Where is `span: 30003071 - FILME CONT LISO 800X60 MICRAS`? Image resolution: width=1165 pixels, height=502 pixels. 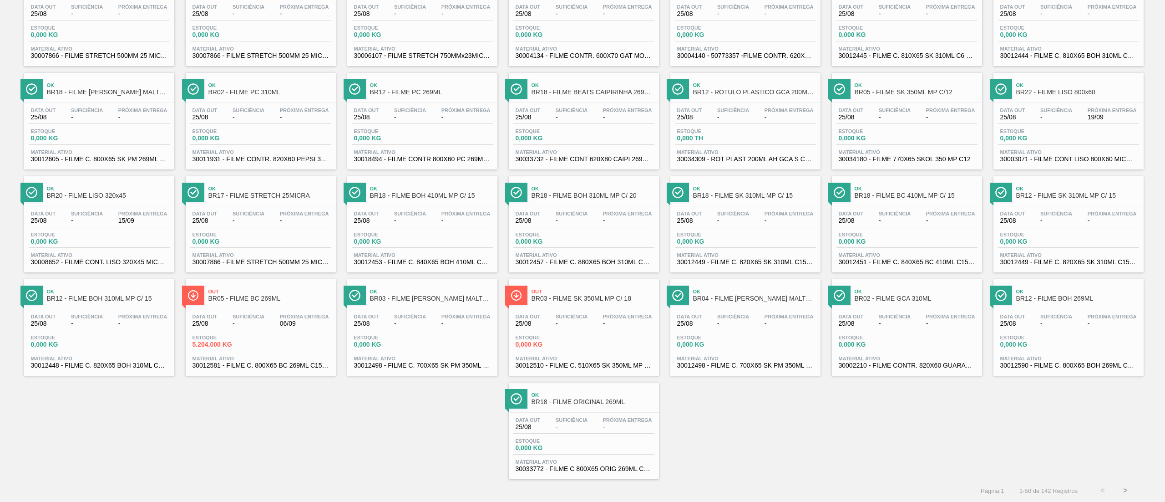 span: 30003071 - FILME CONT LISO 800X60 MICRAS is located at coordinates (1069, 159).